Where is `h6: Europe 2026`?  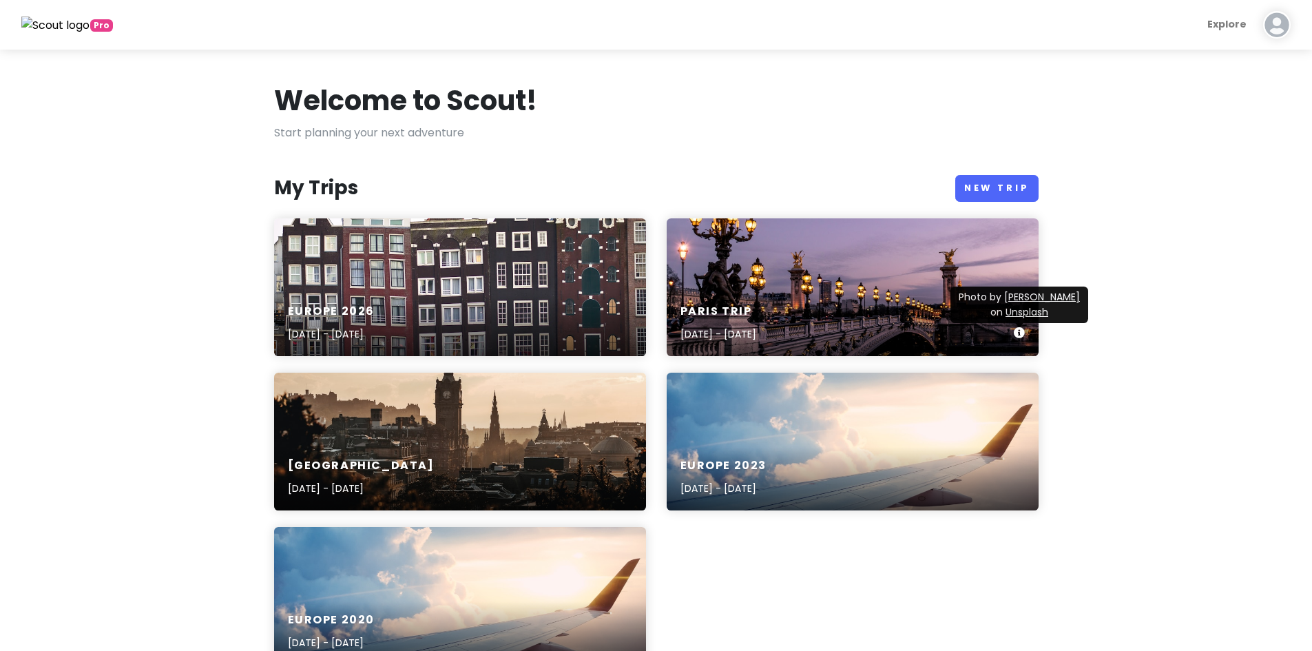
h6: Europe 2026 is located at coordinates (331, 311).